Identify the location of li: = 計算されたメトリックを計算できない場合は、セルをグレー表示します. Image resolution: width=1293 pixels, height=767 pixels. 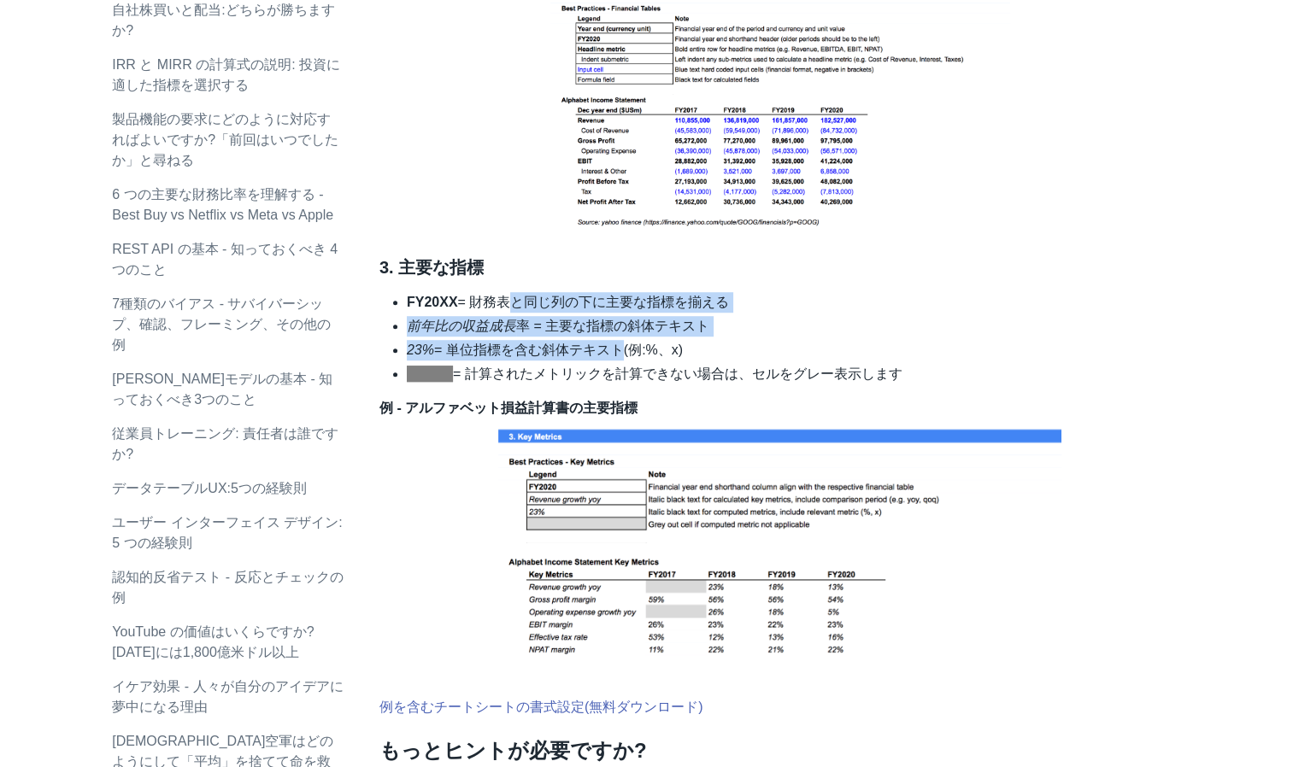
(794, 374).